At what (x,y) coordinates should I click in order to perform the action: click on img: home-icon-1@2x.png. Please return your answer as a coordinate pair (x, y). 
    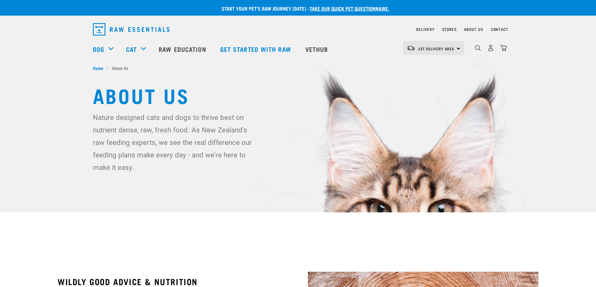
    Looking at the image, I should click on (477, 48).